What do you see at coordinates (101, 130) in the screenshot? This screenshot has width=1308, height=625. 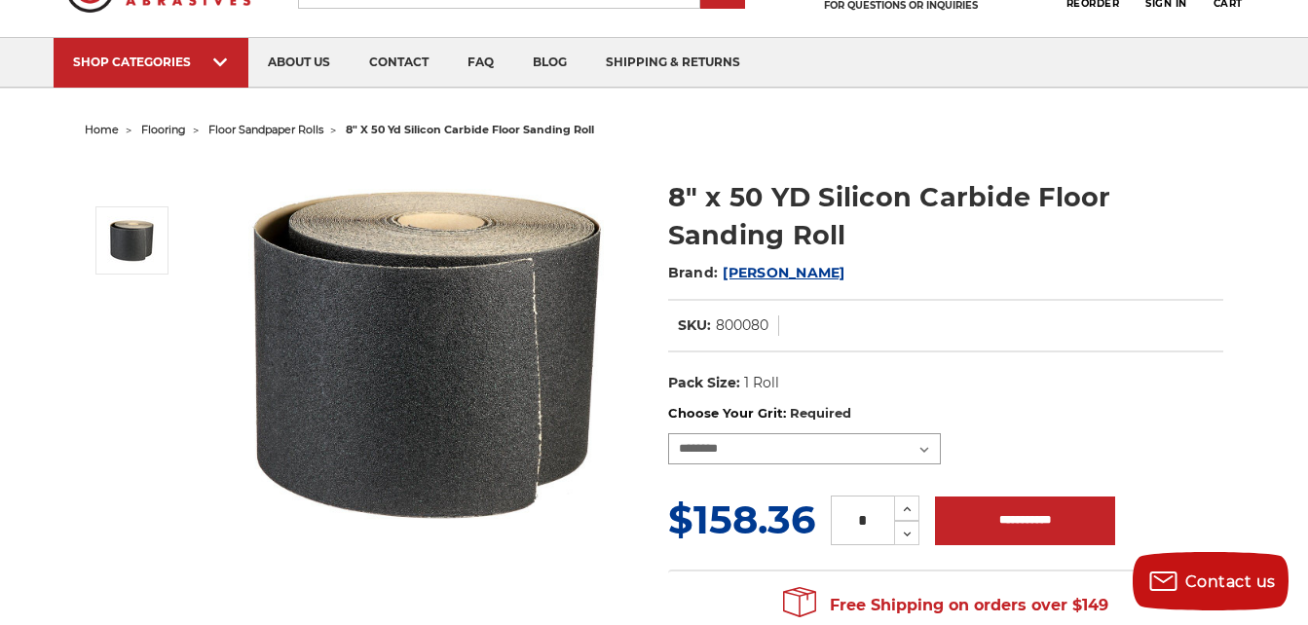 I see `span: home` at bounding box center [101, 130].